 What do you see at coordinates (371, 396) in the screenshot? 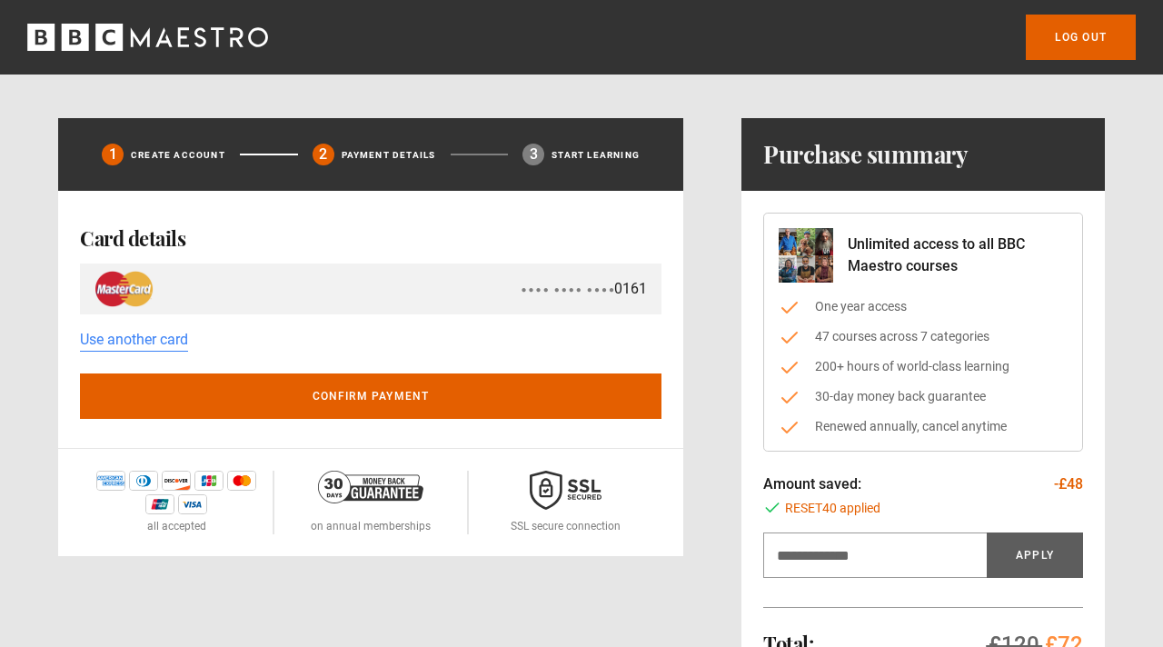
I see `button: Confirm payment` at bounding box center [371, 396].